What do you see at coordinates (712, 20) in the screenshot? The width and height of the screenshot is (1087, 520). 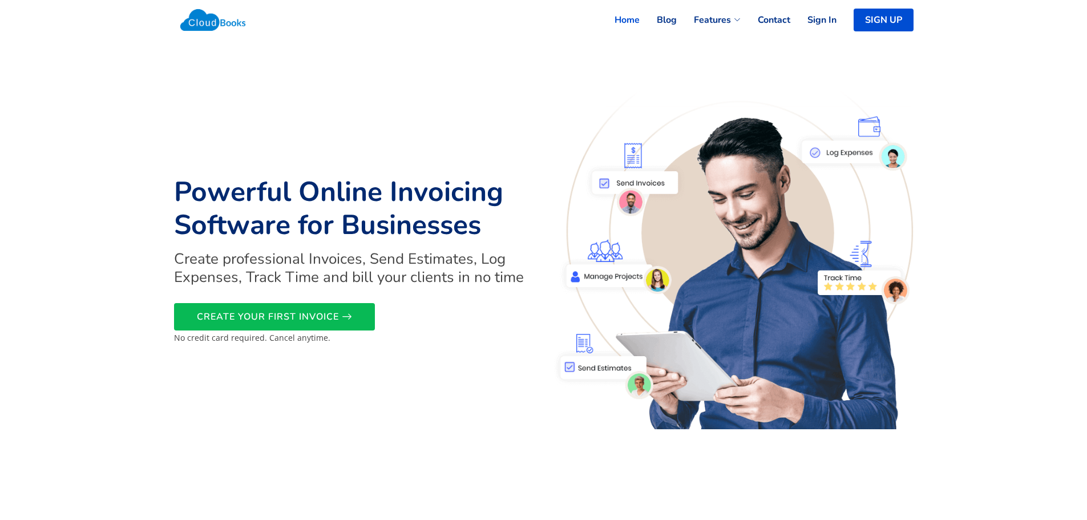 I see `span: Features` at bounding box center [712, 20].